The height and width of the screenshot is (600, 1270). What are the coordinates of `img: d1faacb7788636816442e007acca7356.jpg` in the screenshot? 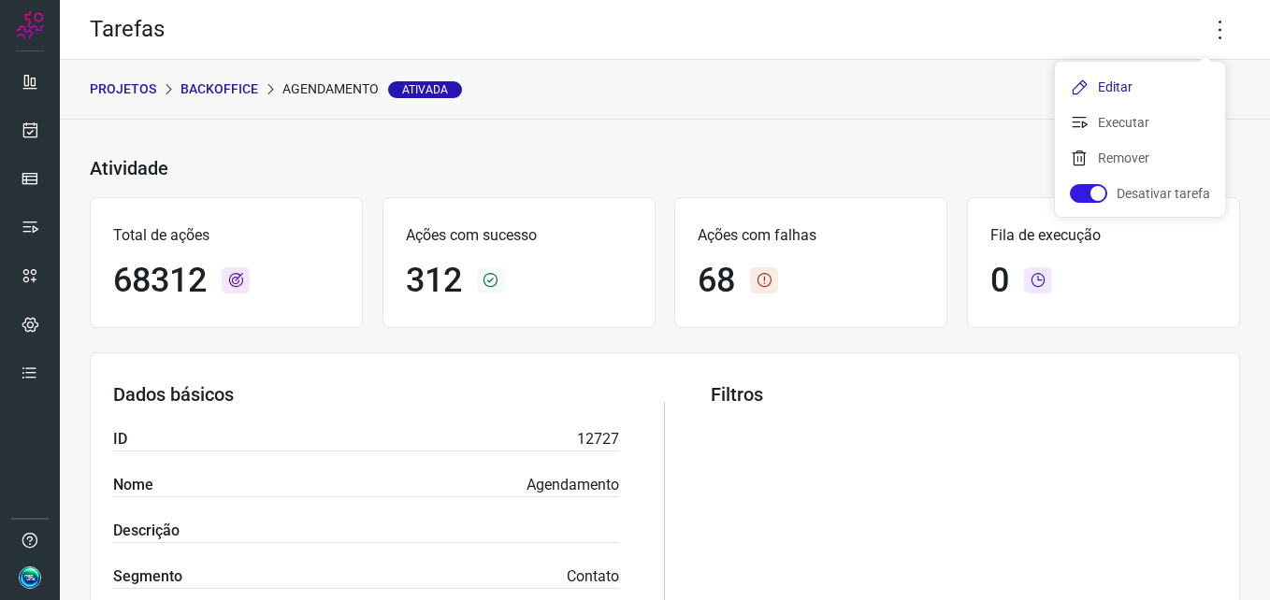 It's located at (30, 578).